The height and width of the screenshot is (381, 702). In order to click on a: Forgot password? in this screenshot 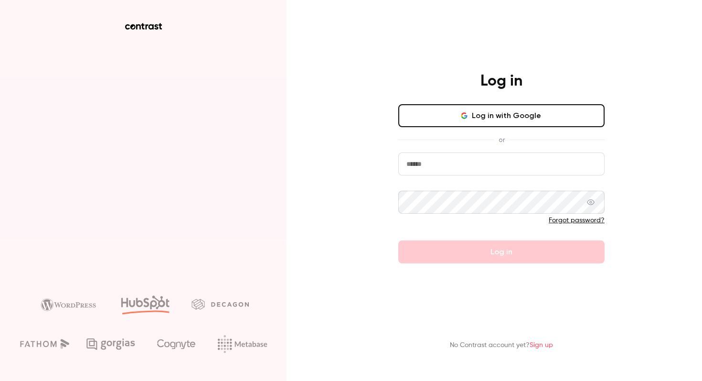, I will do `click(577, 220)`.